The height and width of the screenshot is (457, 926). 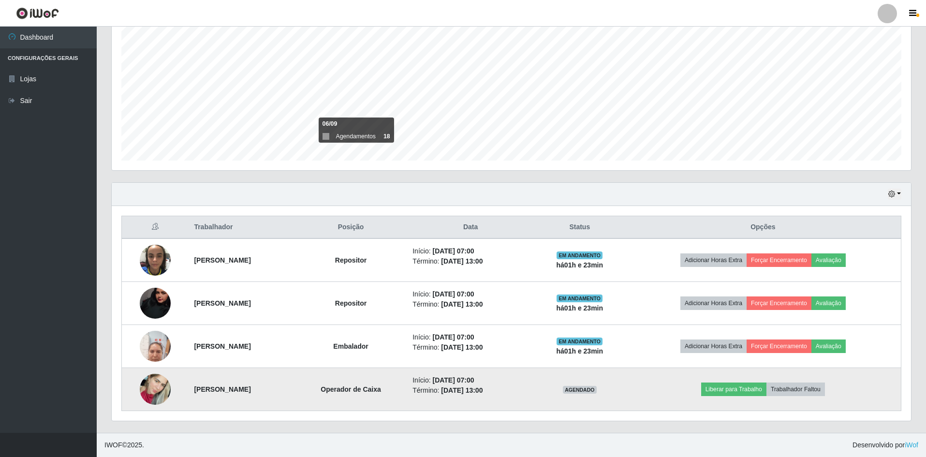 I want to click on img: 1758239361344.jpeg, so click(x=155, y=260).